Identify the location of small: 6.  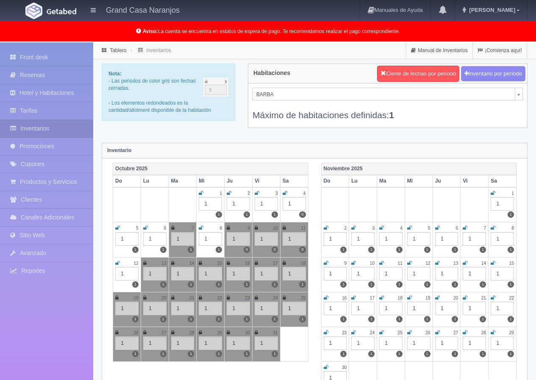
(165, 228).